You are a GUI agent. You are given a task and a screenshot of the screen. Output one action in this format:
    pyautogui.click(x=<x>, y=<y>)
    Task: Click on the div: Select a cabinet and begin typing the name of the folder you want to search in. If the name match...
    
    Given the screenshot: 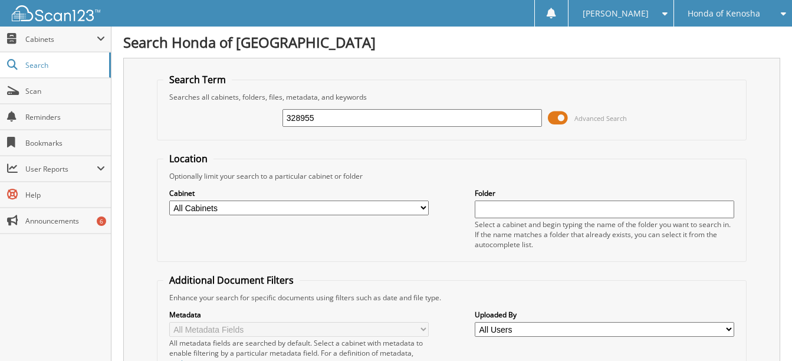 What is the action you would take?
    pyautogui.click(x=605, y=234)
    